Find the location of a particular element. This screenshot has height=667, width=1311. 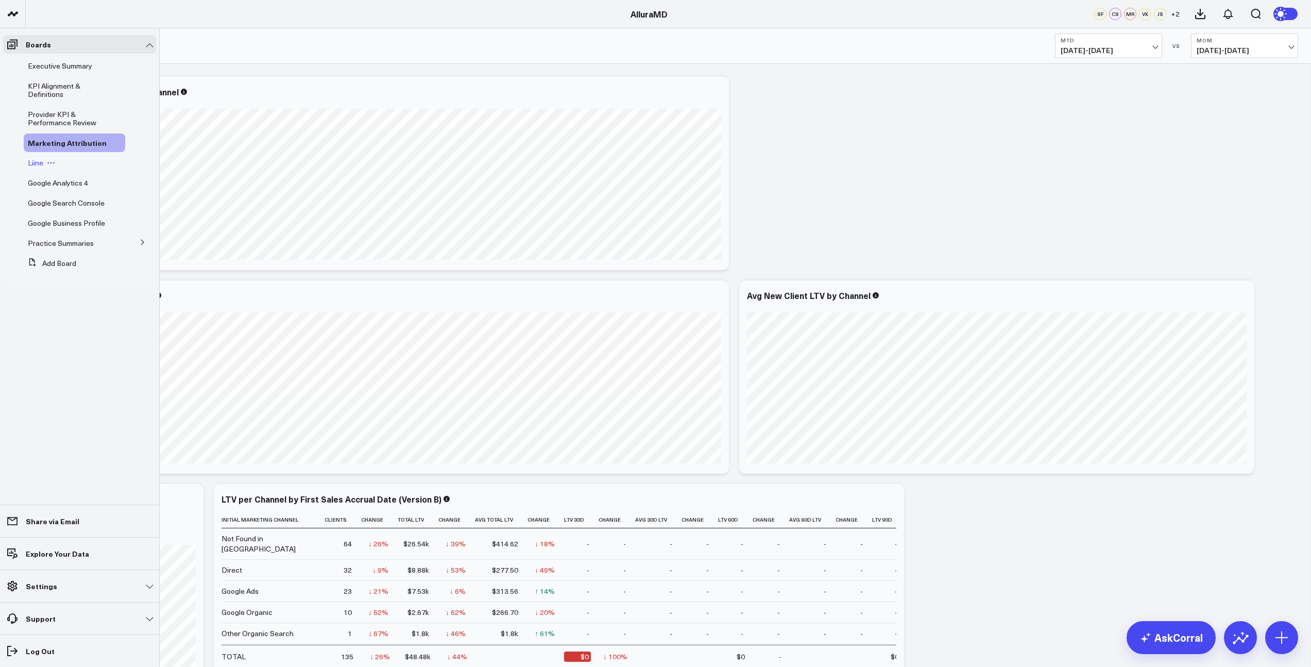

span: Executive Summary is located at coordinates (60, 65).